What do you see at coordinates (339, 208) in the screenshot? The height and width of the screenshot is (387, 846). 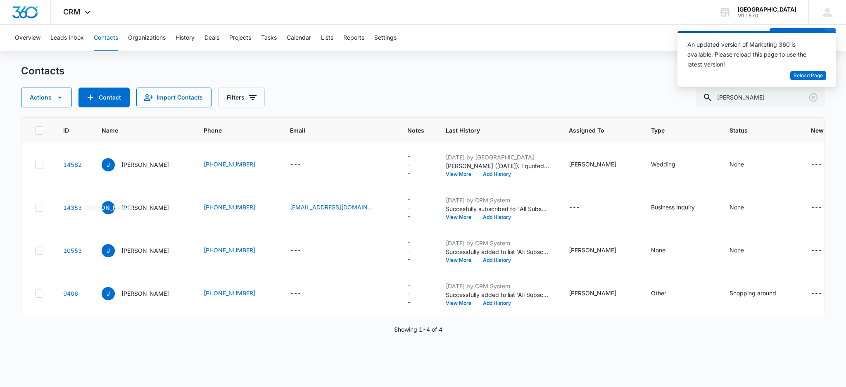 I see `div: Email - Jabraham10201@yahoo.com - Select to Edit Field` at bounding box center [339, 208].